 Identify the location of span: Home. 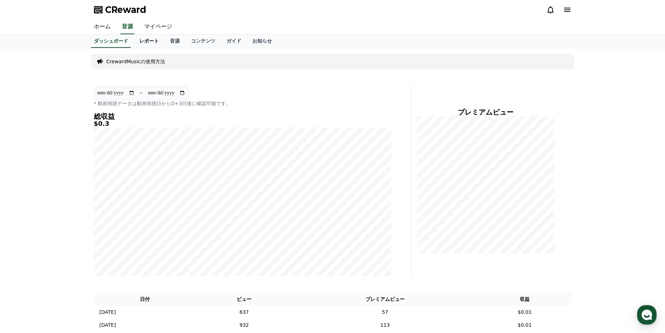
(24, 234).